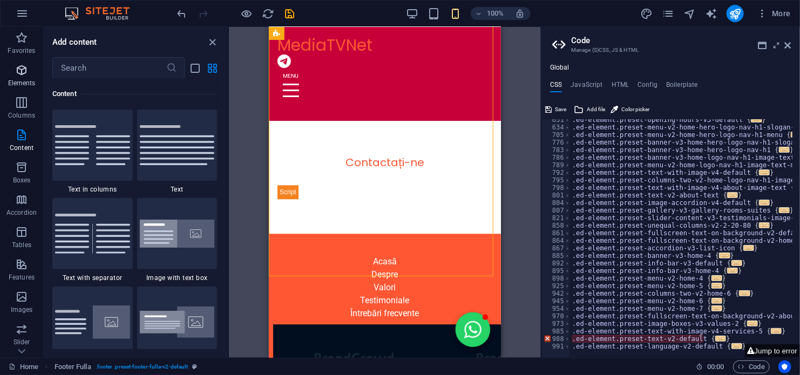 The height and width of the screenshot is (375, 800). I want to click on h6: Session time, so click(709, 367).